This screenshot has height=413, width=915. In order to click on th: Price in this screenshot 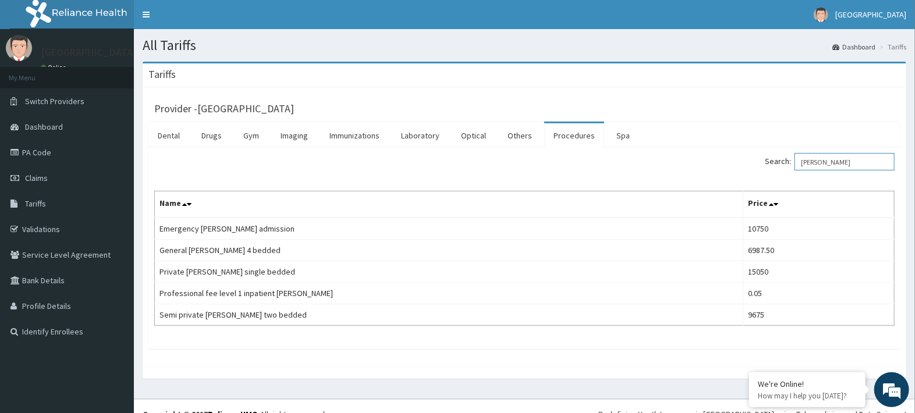, I will do `click(819, 205)`.